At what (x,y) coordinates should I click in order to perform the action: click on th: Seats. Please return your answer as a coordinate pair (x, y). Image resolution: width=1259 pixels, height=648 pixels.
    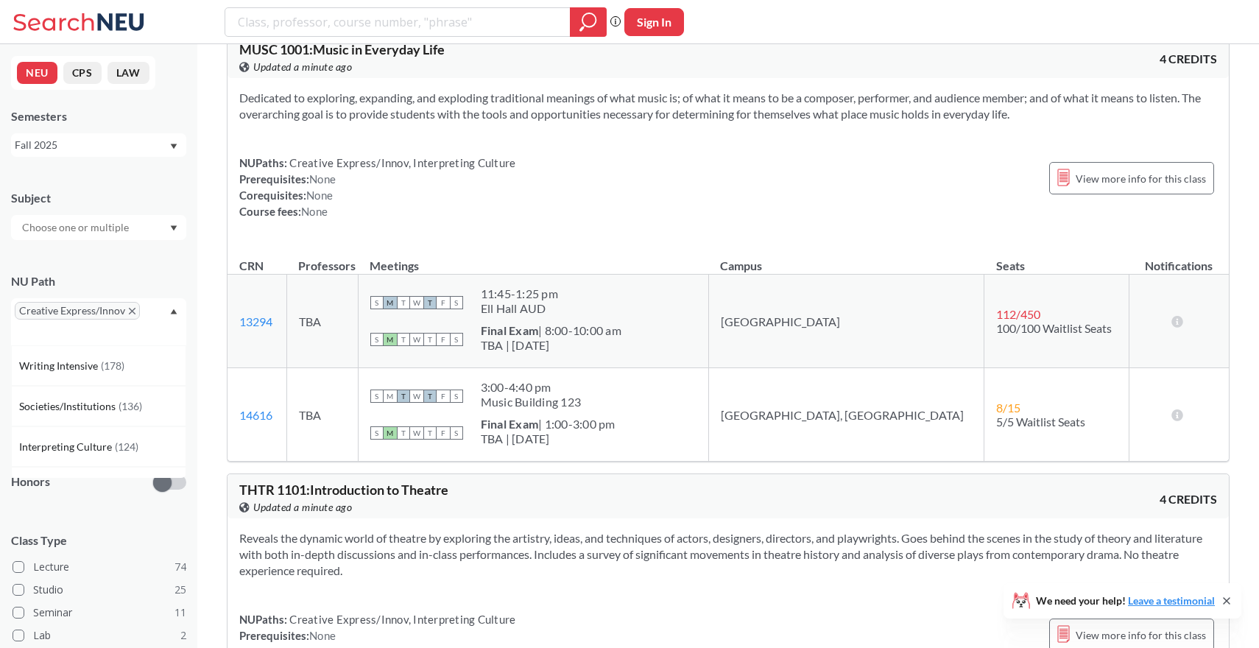
    Looking at the image, I should click on (1057, 259).